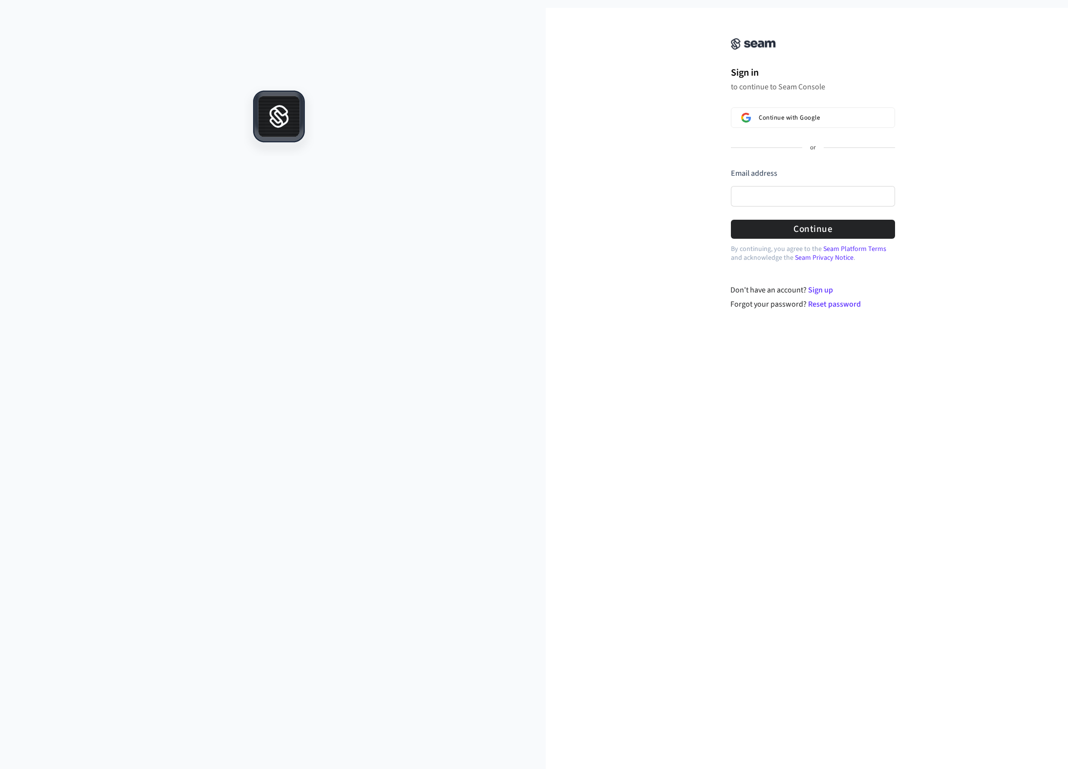  Describe the element at coordinates (813, 87) in the screenshot. I see `p: to continue to Seam Console` at that location.